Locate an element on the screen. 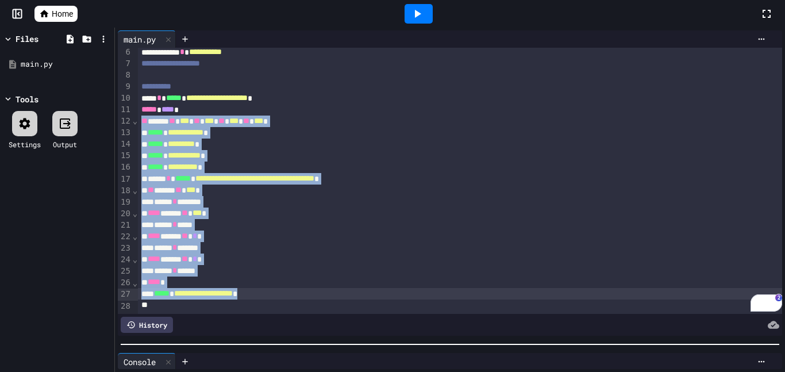 The height and width of the screenshot is (372, 785). div: 27 is located at coordinates (125, 294).